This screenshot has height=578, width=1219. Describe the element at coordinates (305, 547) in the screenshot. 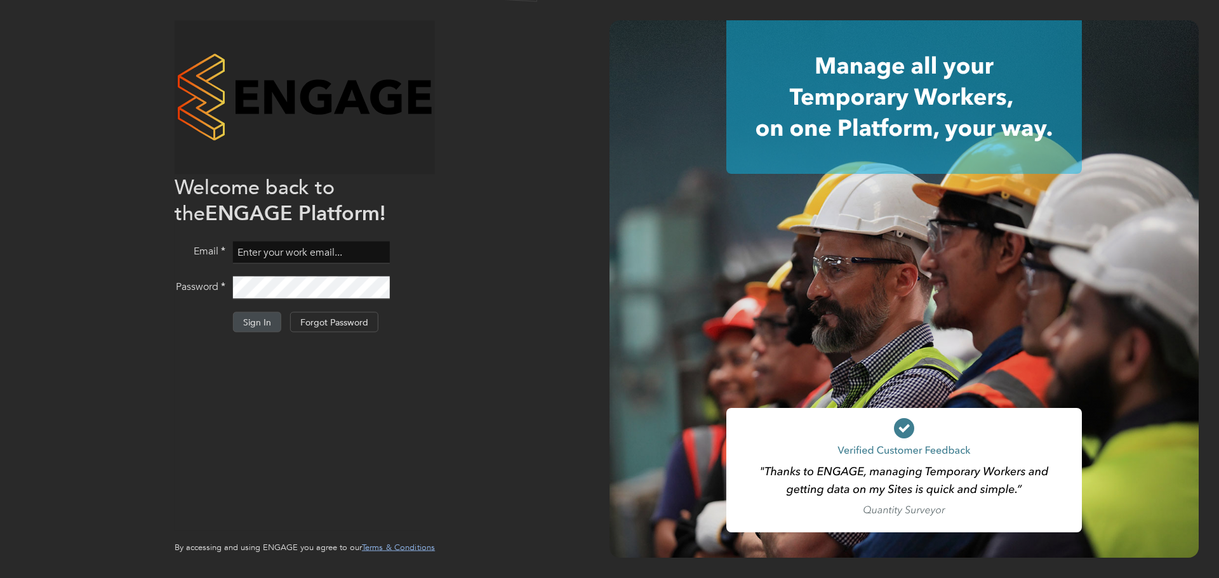

I see `span: By accessing and using ENGAGE you agree to our` at that location.